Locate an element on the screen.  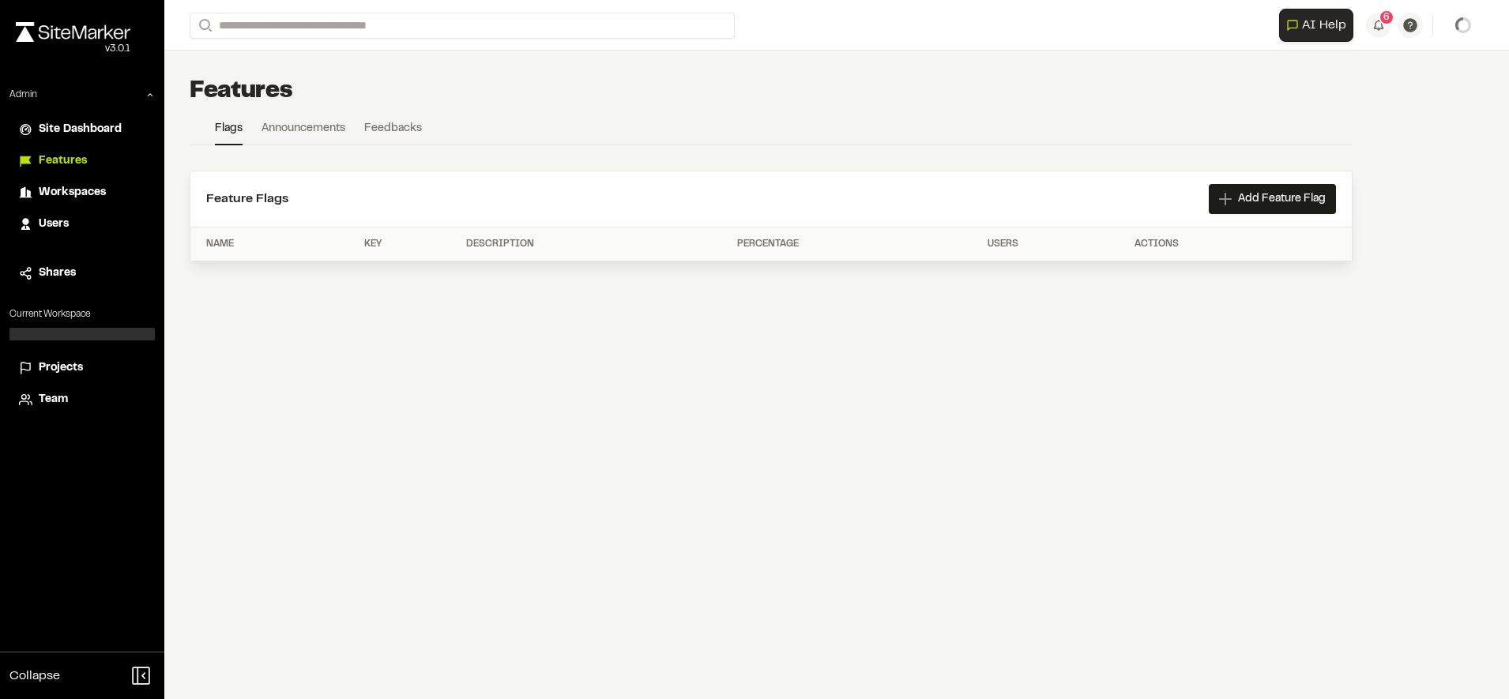
a: Workspaces is located at coordinates (82, 193).